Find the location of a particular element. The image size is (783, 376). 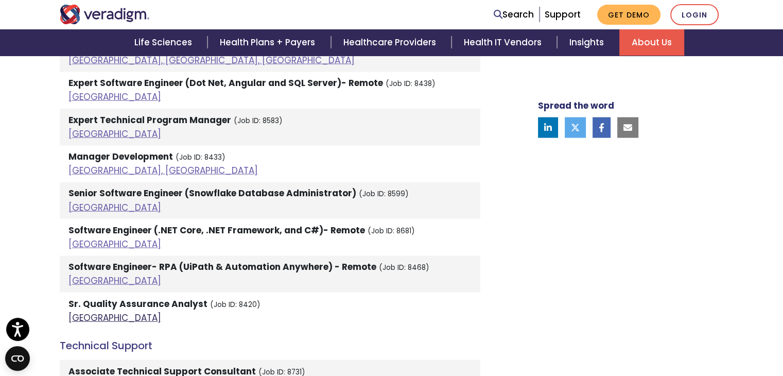

small: (Job ID: 8438) is located at coordinates (410, 83).